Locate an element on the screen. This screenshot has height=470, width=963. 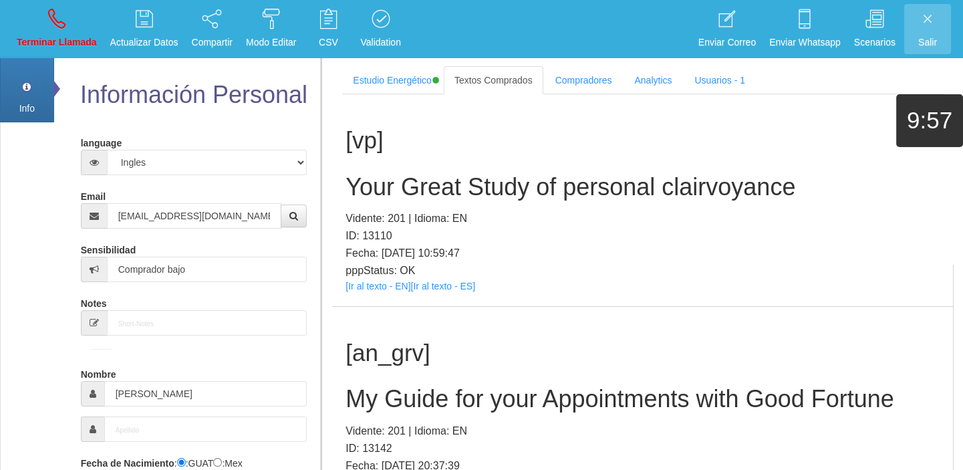
h2: Your Great Study of personal clairvoyance is located at coordinates (642, 187).